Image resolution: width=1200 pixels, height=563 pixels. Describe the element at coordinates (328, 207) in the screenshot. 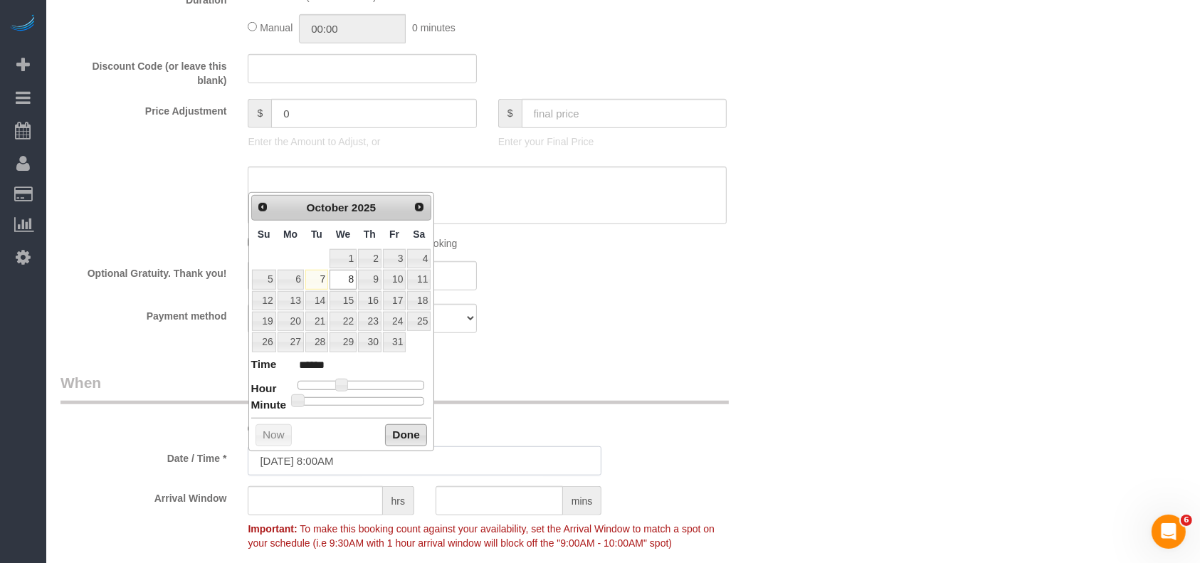

I see `span: October` at that location.